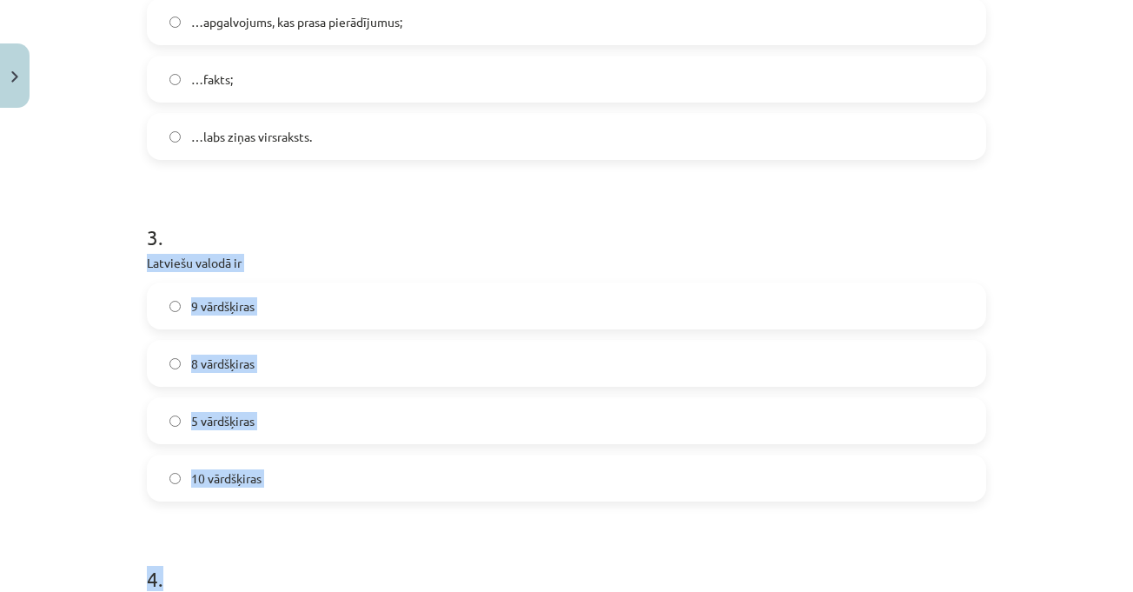 Image resolution: width=1133 pixels, height=592 pixels. What do you see at coordinates (175, 420) in the screenshot?
I see `input: 5 vārdšķiras` at bounding box center [175, 420].